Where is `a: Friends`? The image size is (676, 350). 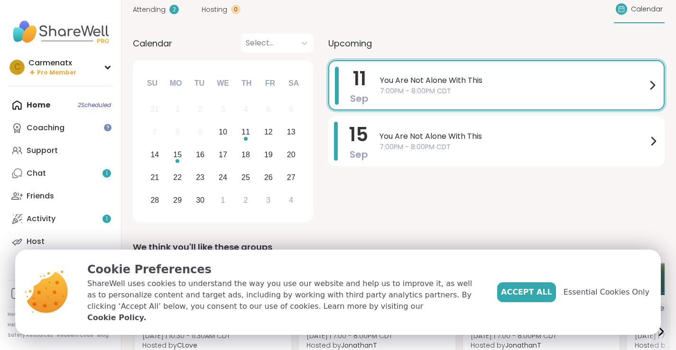
a: Friends is located at coordinates (60, 196).